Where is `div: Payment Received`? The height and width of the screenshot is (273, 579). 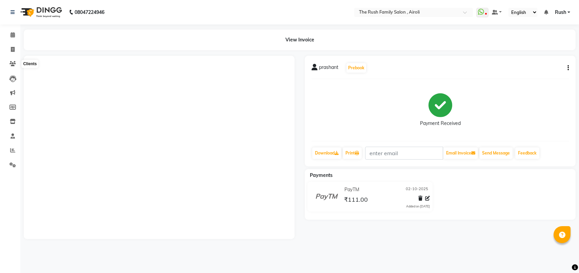
div: Payment Received is located at coordinates (440, 123).